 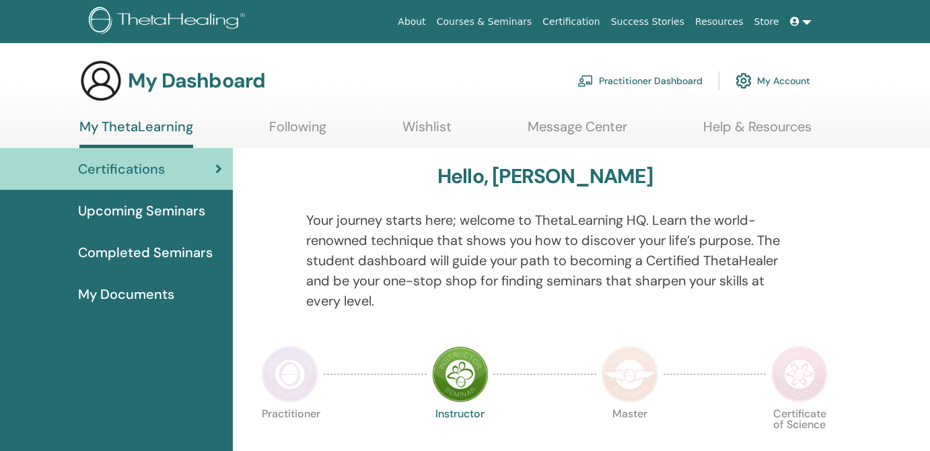 I want to click on a: Success Stories, so click(x=647, y=22).